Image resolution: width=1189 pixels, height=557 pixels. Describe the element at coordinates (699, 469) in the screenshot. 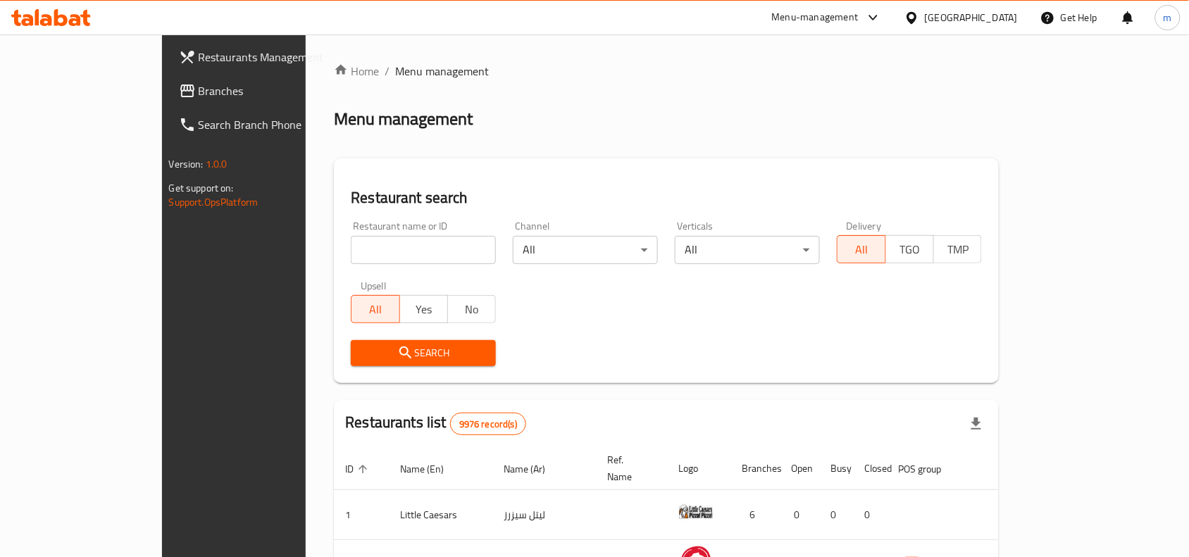

I see `th: Logo` at that location.